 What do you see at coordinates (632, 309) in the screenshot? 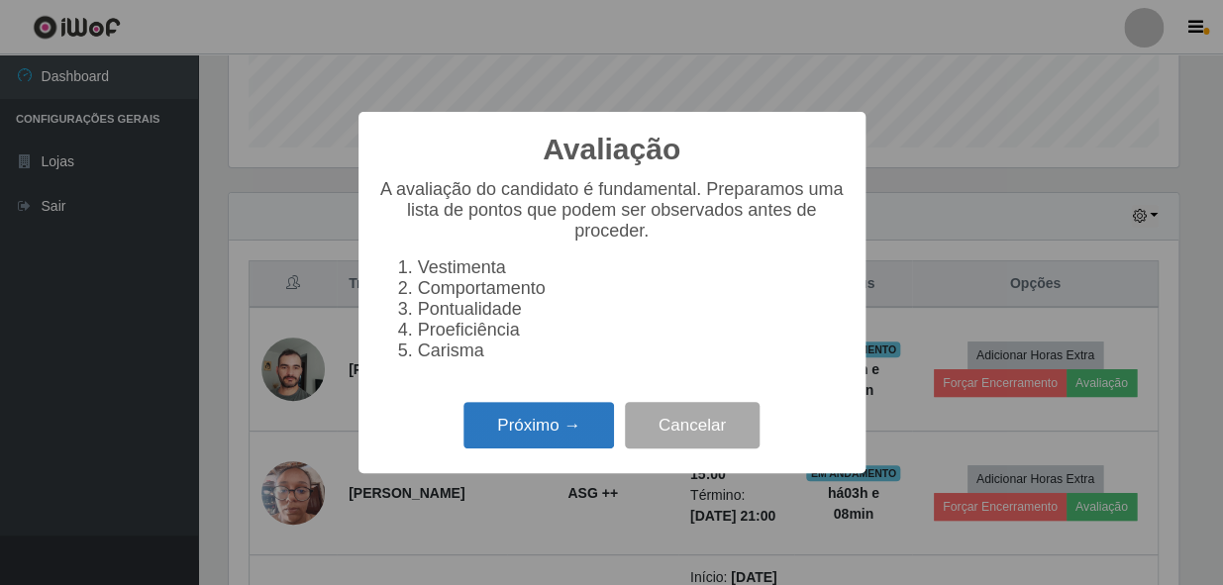
I see `li: Pontualidade` at bounding box center [632, 309].